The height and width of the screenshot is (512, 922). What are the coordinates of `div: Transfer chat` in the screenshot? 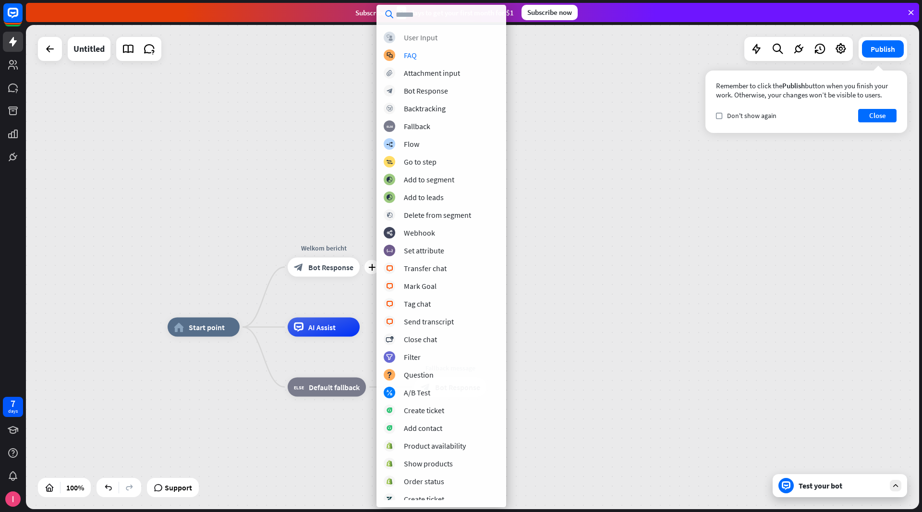 It's located at (425, 268).